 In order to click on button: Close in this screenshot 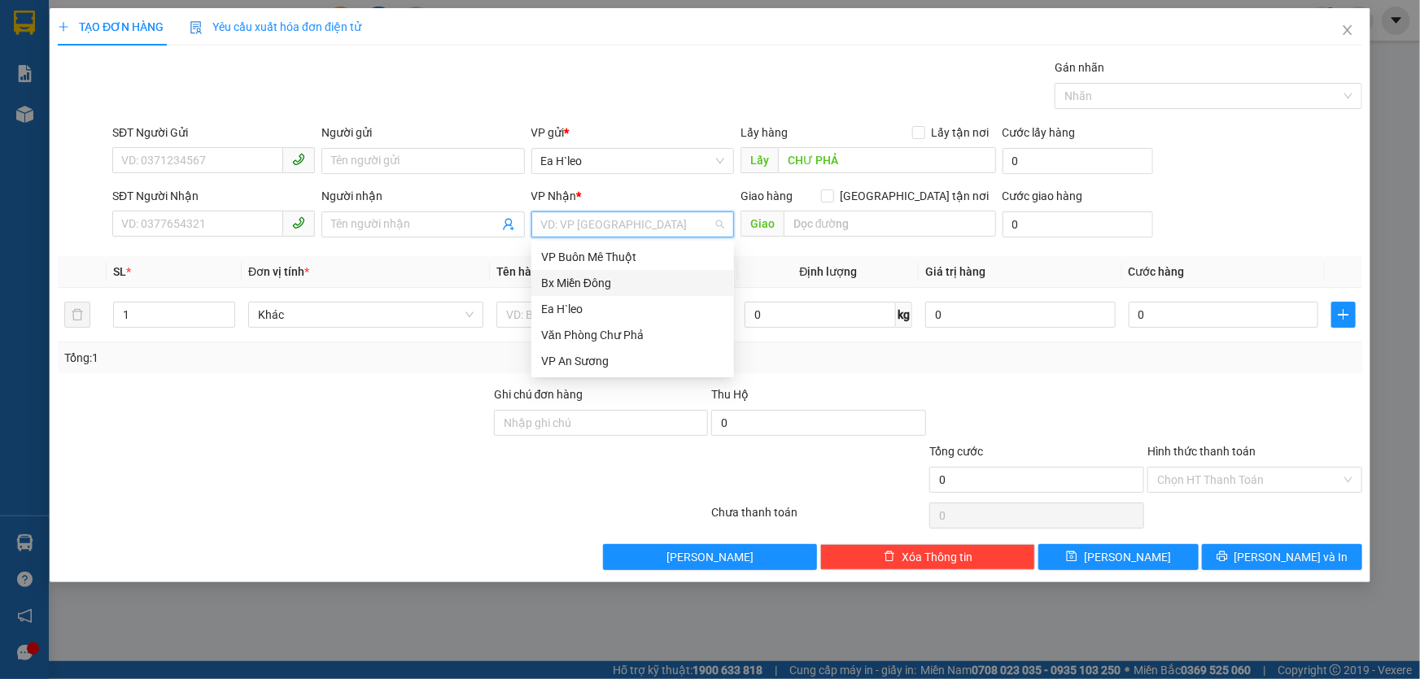, I will do `click(1347, 31)`.